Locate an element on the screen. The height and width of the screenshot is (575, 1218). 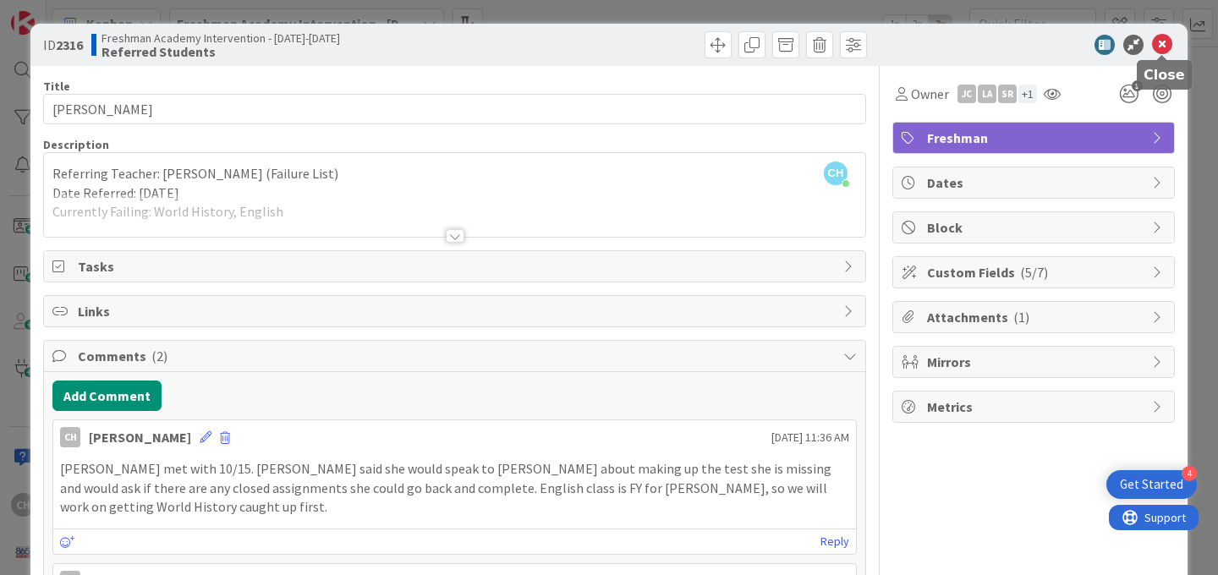
b: 2316 is located at coordinates (69, 45).